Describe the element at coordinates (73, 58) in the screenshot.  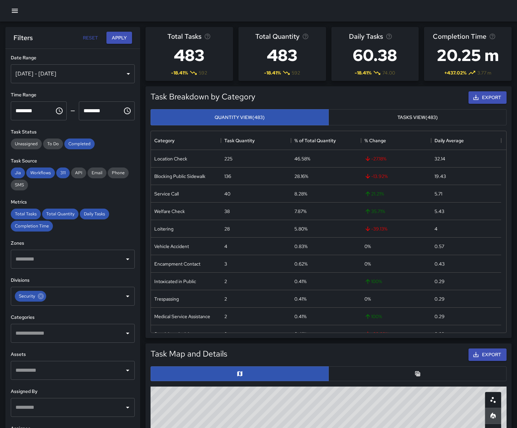
I see `h6: Date Range` at that location.